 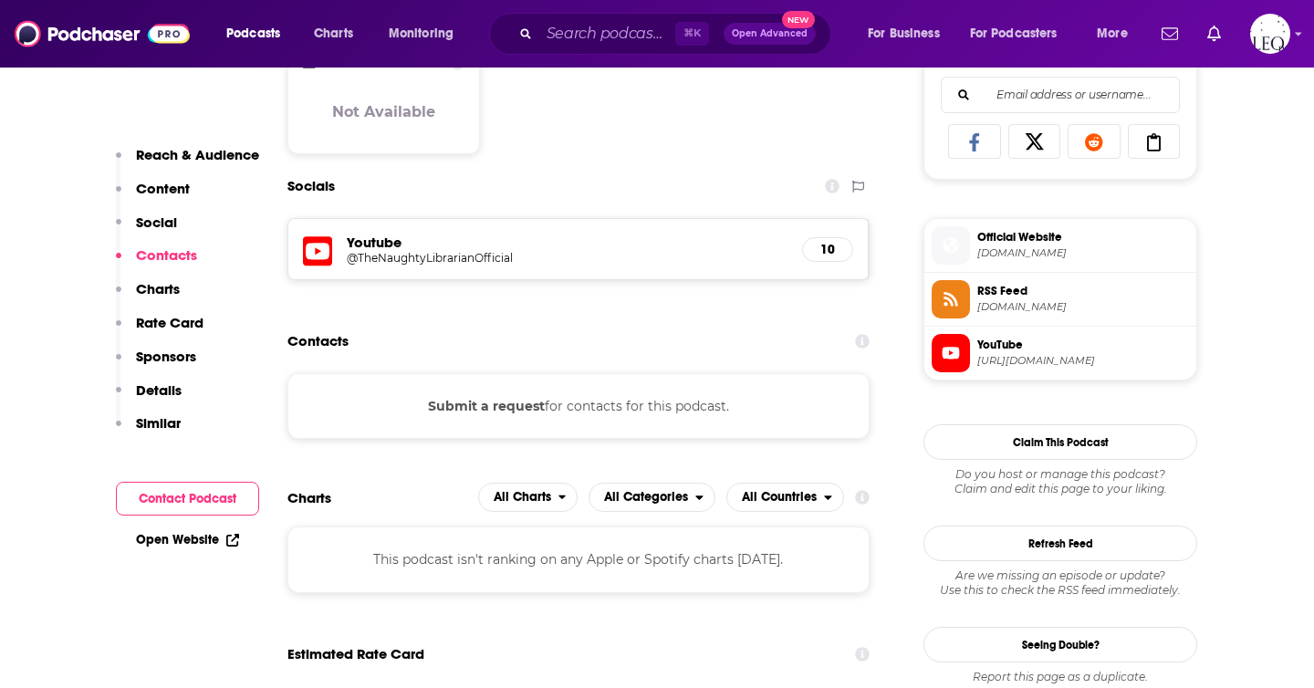 I want to click on button: Content, so click(x=152, y=196).